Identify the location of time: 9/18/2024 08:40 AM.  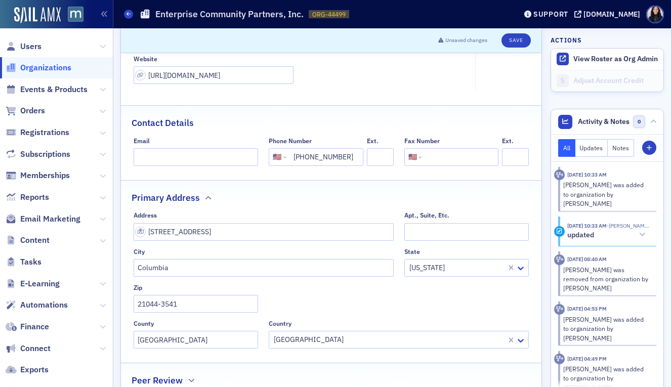
(587, 259).